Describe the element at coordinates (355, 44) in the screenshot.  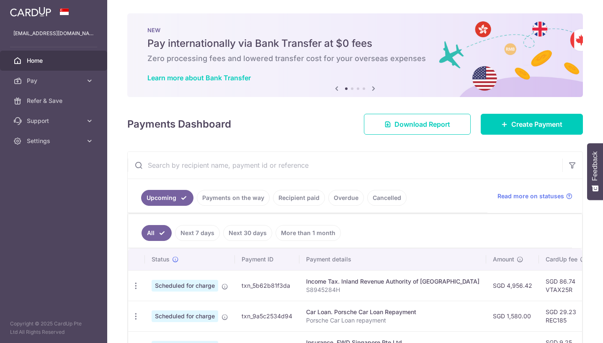
I see `h5: Pay internationally via Bank Transfer at $0 fees` at that location.